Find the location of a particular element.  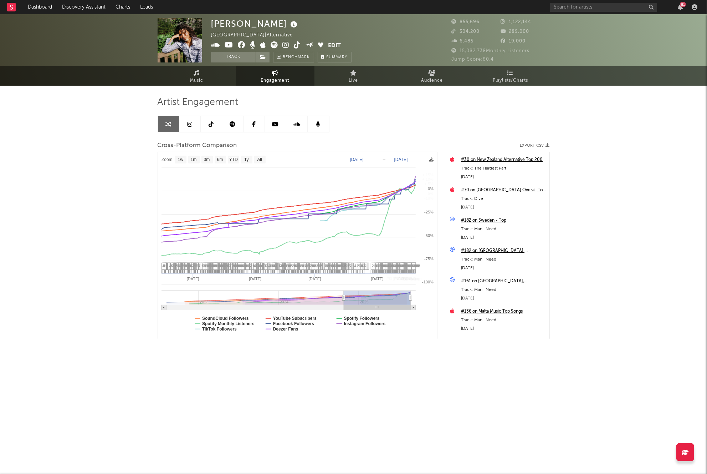

a: Live is located at coordinates (354, 76).